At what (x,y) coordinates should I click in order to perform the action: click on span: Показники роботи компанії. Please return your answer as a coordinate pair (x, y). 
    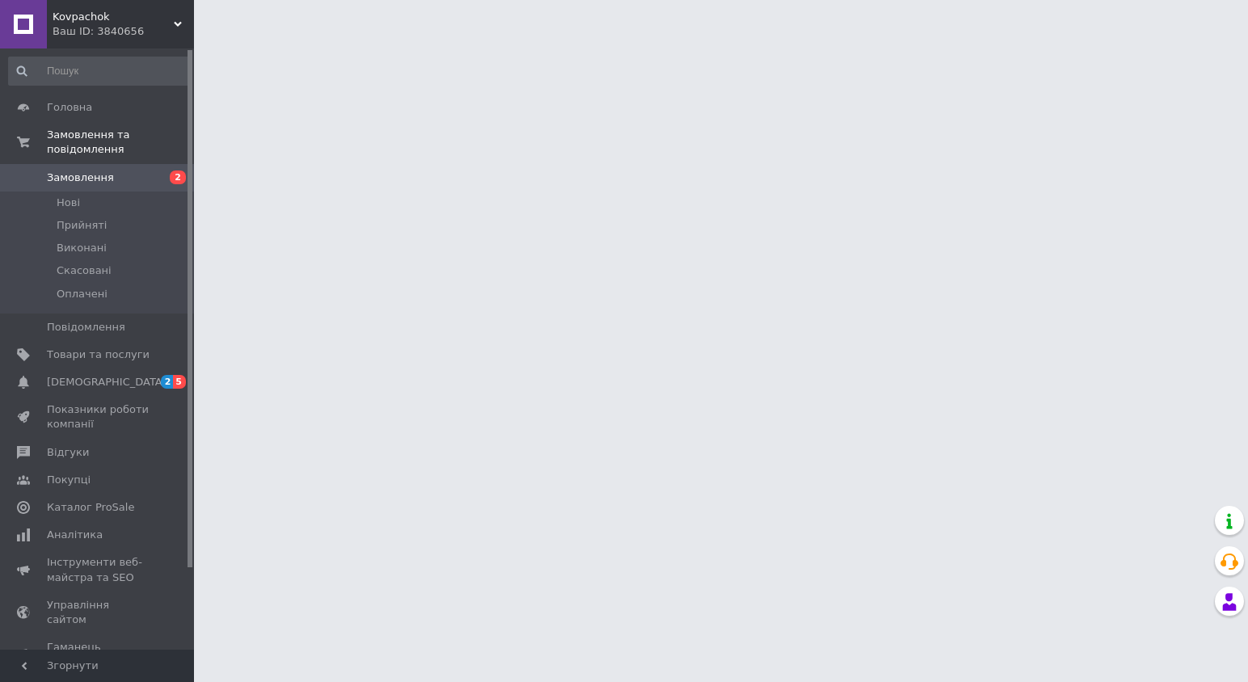
    Looking at the image, I should click on (98, 417).